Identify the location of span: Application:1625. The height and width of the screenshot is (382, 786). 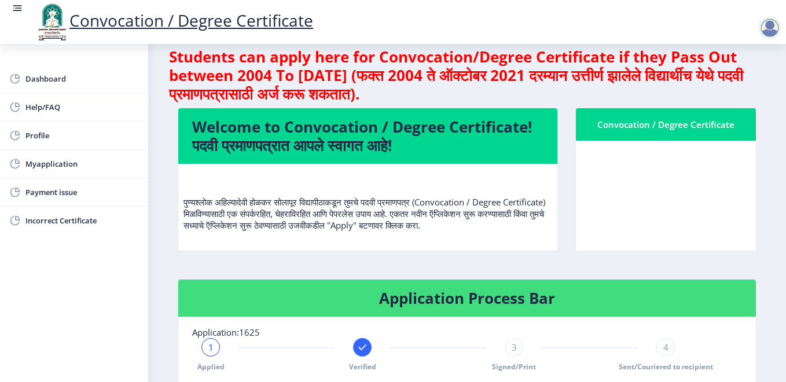
(226, 332).